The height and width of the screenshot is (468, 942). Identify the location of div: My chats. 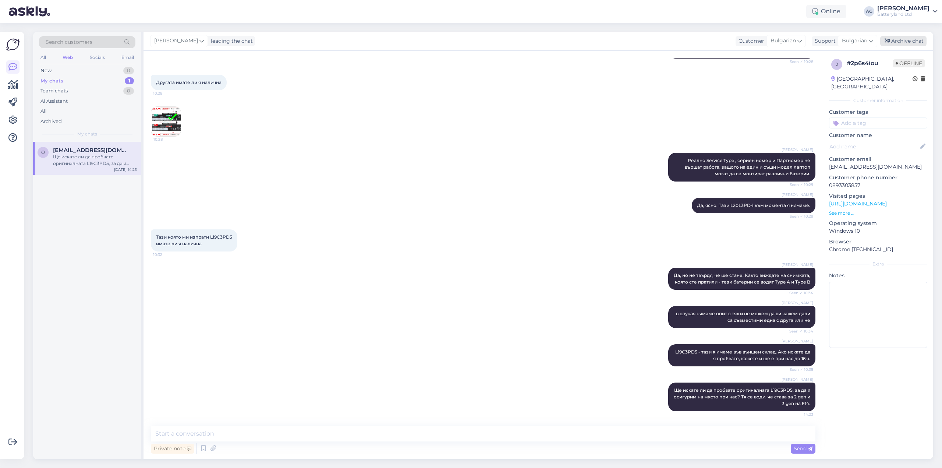
(52, 81).